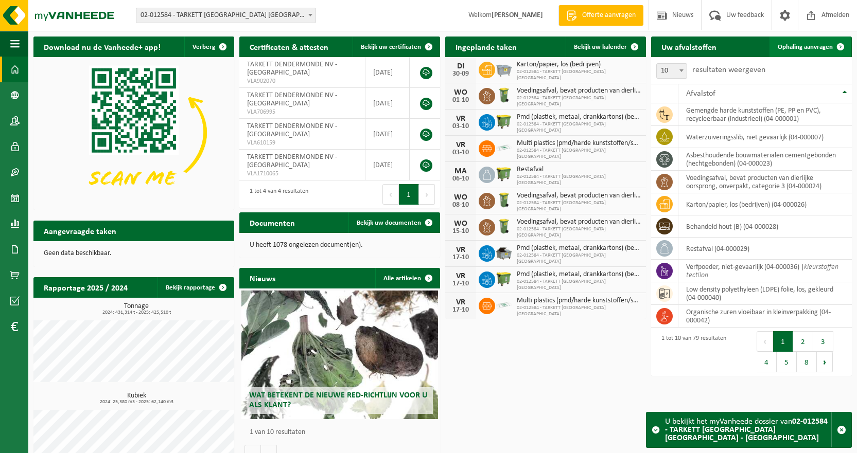 Image resolution: width=857 pixels, height=453 pixels. Describe the element at coordinates (461, 232) in the screenshot. I see `div: 15-10` at that location.